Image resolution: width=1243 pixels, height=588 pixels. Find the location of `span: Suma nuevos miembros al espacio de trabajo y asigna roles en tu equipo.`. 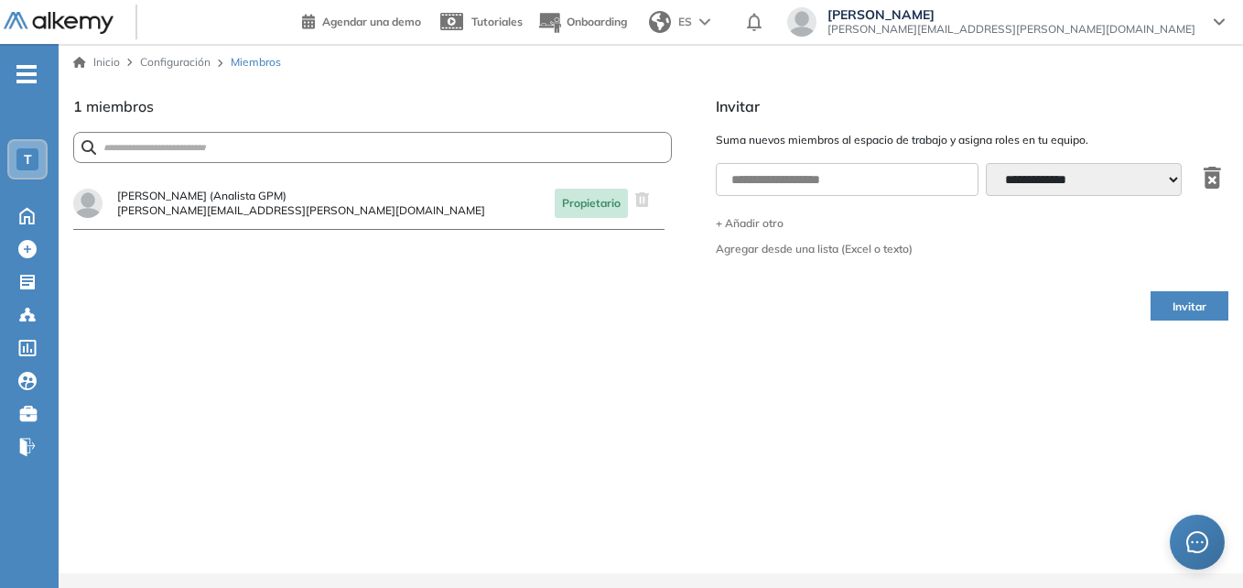

span: Suma nuevos miembros al espacio de trabajo y asigna roles en tu equipo. is located at coordinates (972, 140).